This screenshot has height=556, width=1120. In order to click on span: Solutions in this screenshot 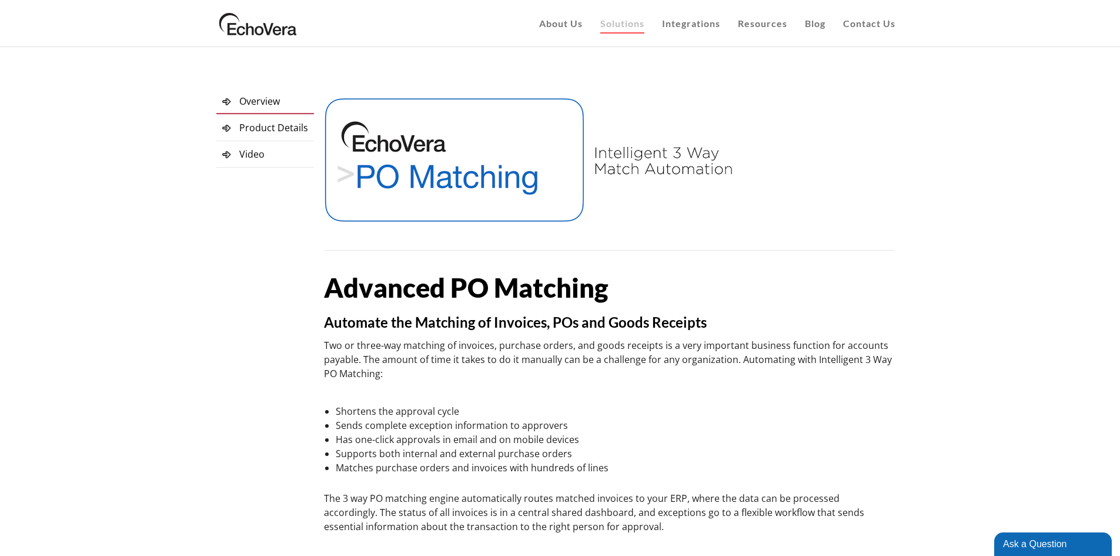, I will do `click(622, 23)`.